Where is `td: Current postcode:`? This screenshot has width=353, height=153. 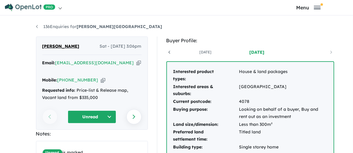
td: Current postcode: is located at coordinates (206, 102).